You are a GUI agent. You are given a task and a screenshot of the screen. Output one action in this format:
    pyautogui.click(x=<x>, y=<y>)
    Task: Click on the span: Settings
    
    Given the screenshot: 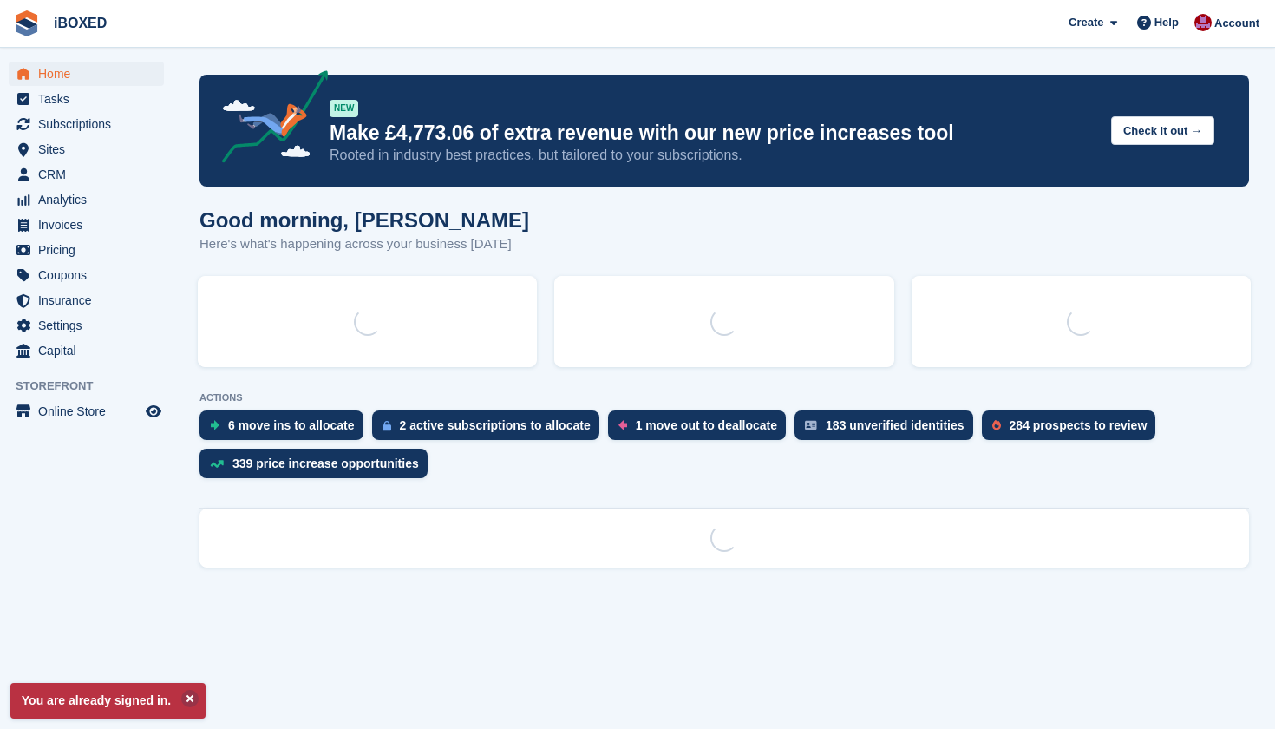 What is the action you would take?
    pyautogui.click(x=90, y=325)
    